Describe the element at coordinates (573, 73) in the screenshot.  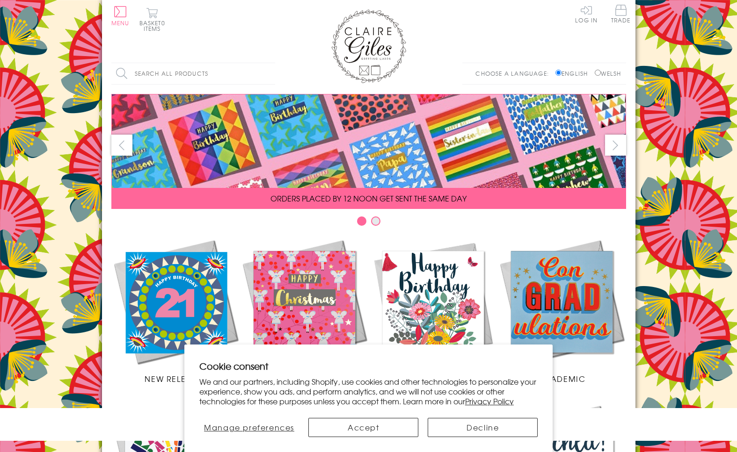
I see `label: English` at that location.